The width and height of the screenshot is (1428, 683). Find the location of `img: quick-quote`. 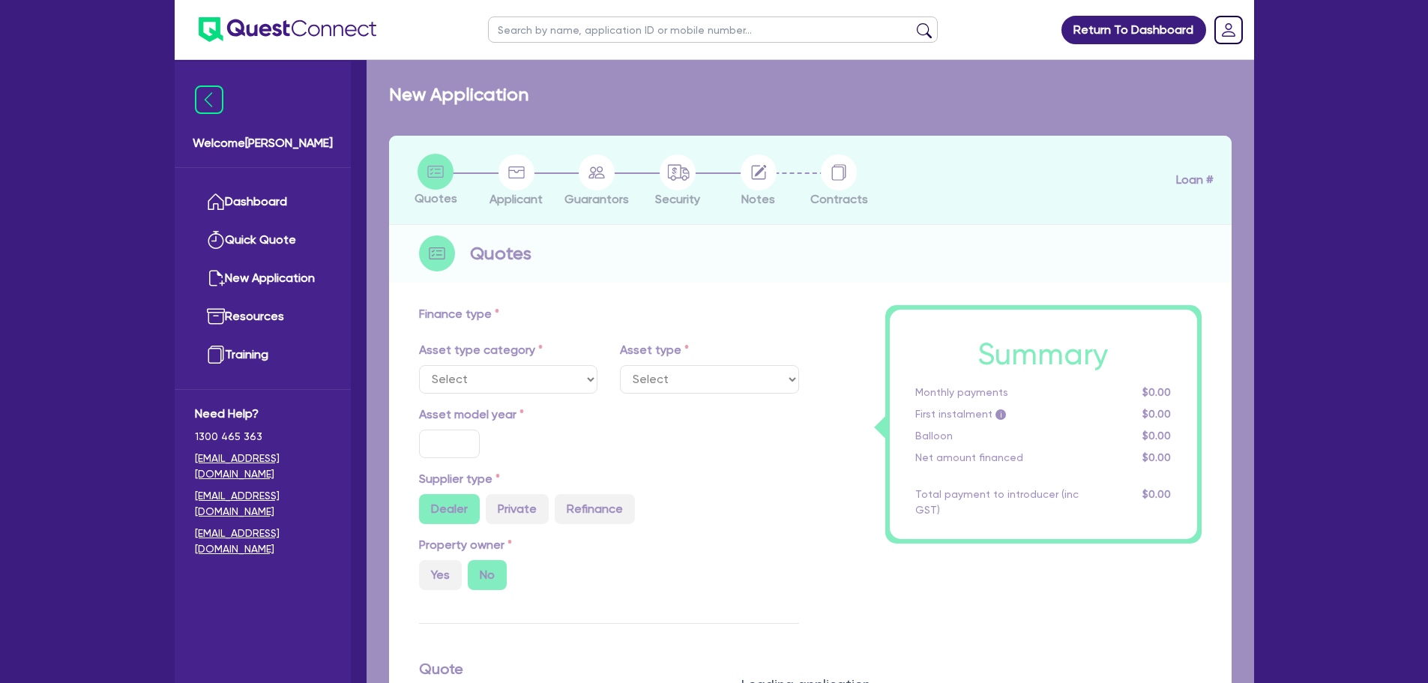

img: quick-quote is located at coordinates (216, 240).